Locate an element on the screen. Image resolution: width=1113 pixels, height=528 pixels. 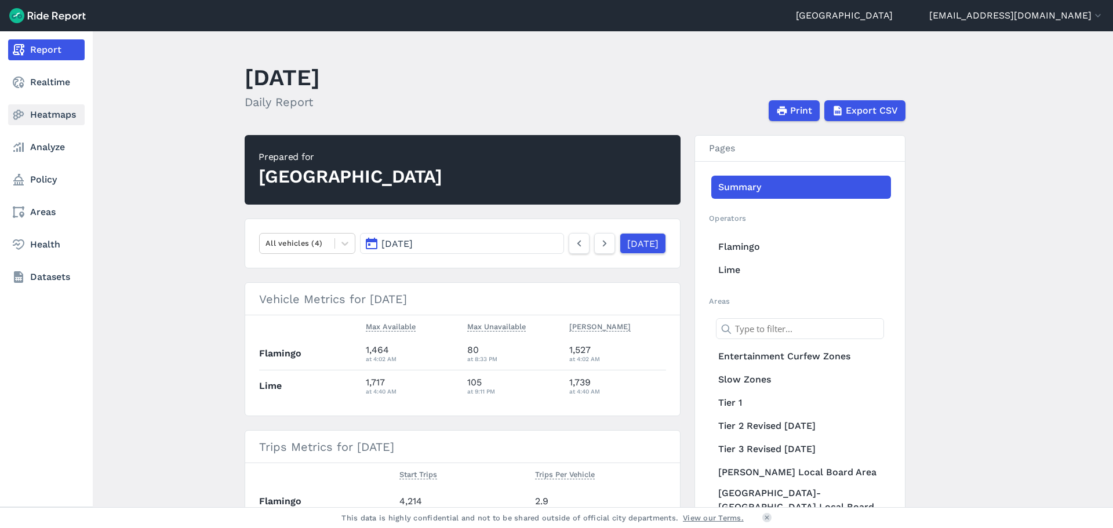
a: Slow Zones is located at coordinates (801, 380).